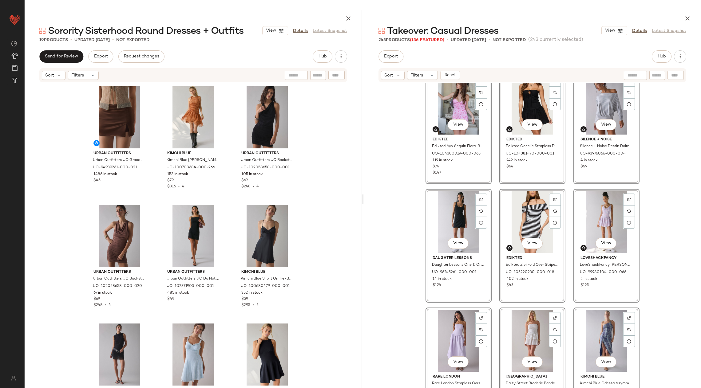 This screenshot has width=701, height=388. What do you see at coordinates (450, 75) in the screenshot?
I see `span: Reset` at bounding box center [450, 75].